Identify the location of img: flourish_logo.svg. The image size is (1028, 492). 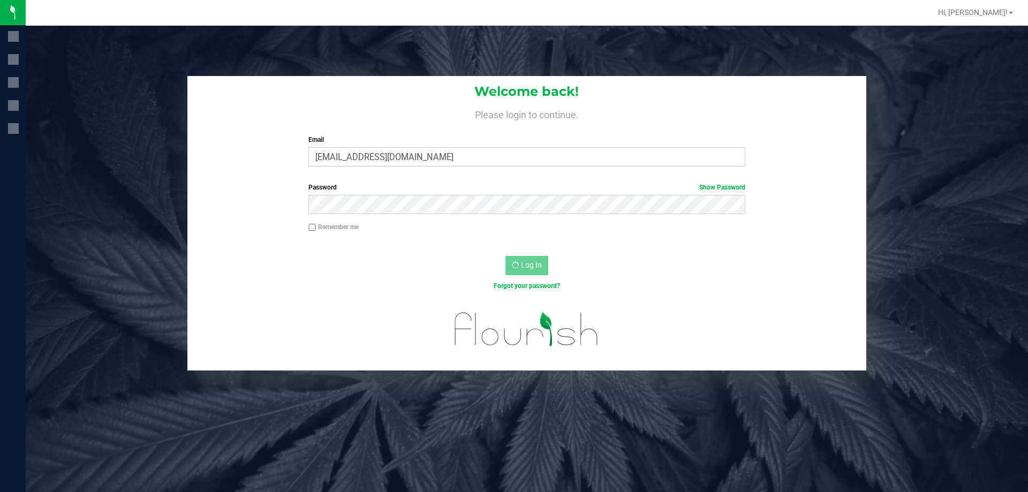
(526, 329).